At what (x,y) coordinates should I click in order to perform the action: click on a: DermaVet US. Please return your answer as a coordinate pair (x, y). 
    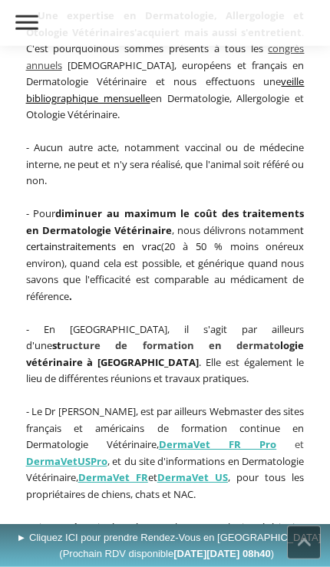
    Looking at the image, I should click on (192, 477).